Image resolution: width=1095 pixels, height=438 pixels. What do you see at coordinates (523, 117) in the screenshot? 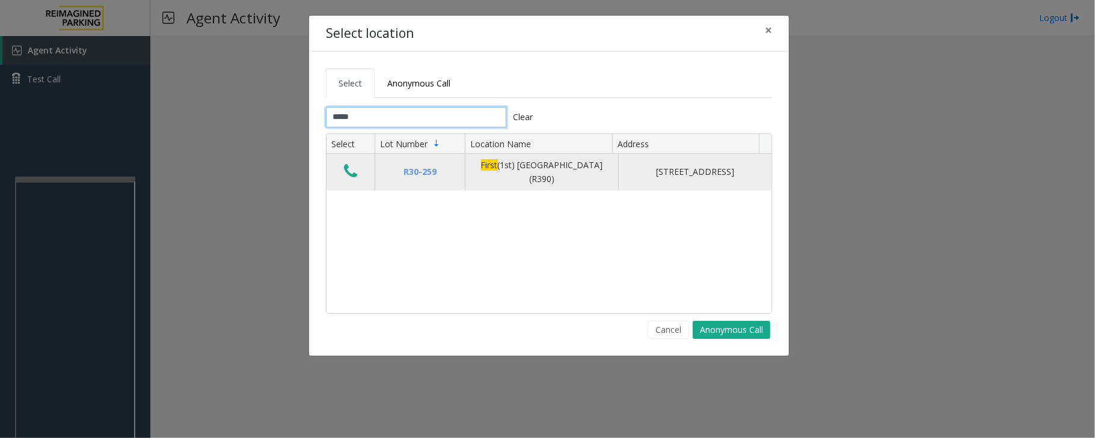
I see `button: Clear` at bounding box center [523, 117].